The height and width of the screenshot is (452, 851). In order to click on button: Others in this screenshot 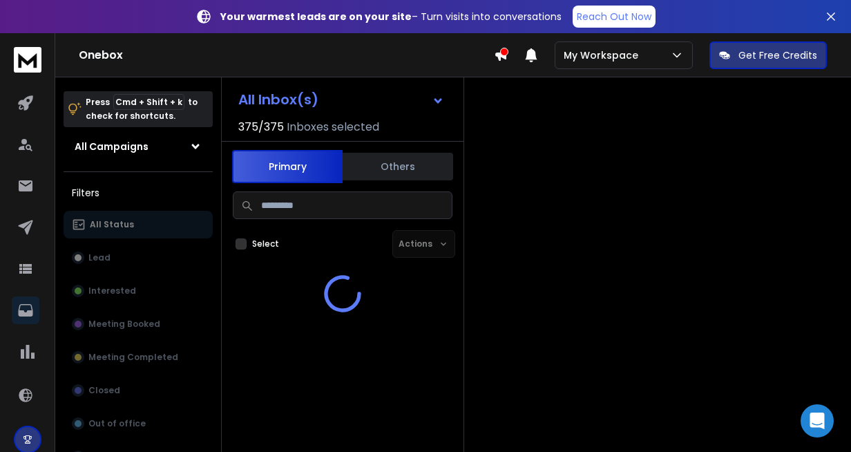, I will do `click(398, 167)`.